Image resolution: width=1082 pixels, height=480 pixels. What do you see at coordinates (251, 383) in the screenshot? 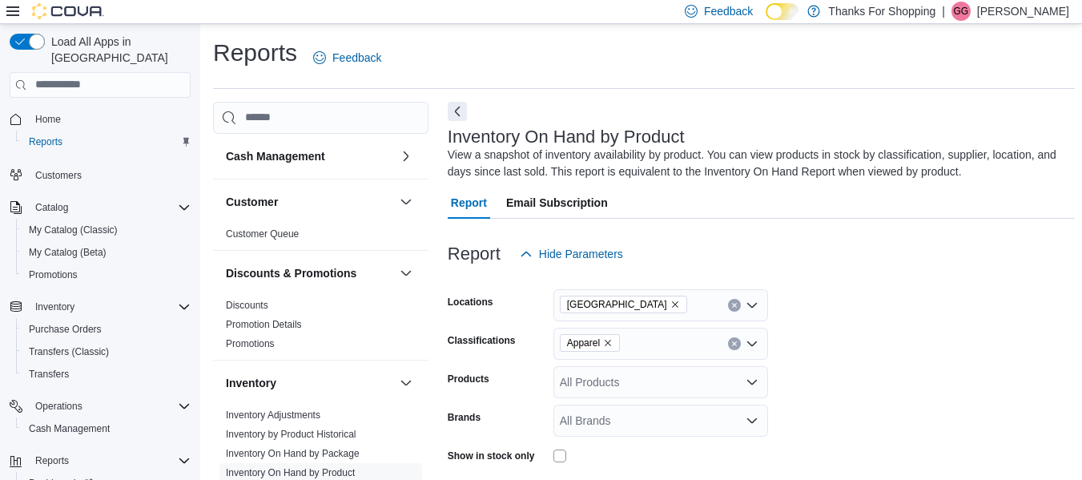
I see `h3: Inventory` at bounding box center [251, 383].